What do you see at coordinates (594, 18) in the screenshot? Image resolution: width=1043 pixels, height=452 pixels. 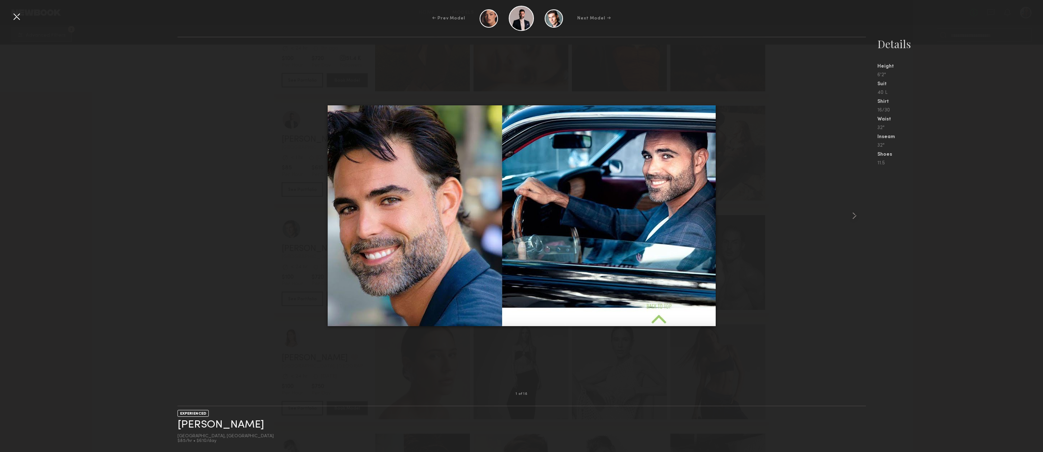 I see `div: Next Model →` at bounding box center [594, 18].